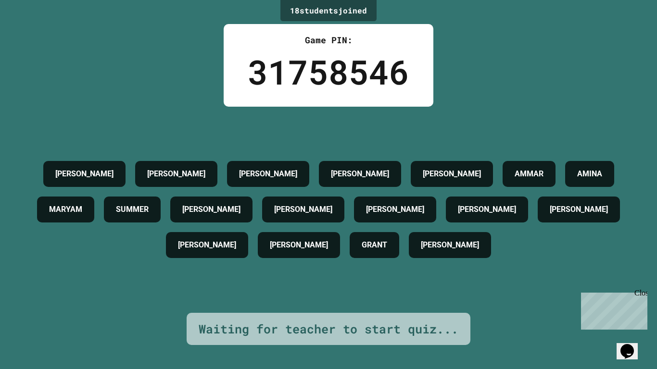 The height and width of the screenshot is (369, 657). Describe the element at coordinates (65, 210) in the screenshot. I see `h4: MARYAM` at that location.